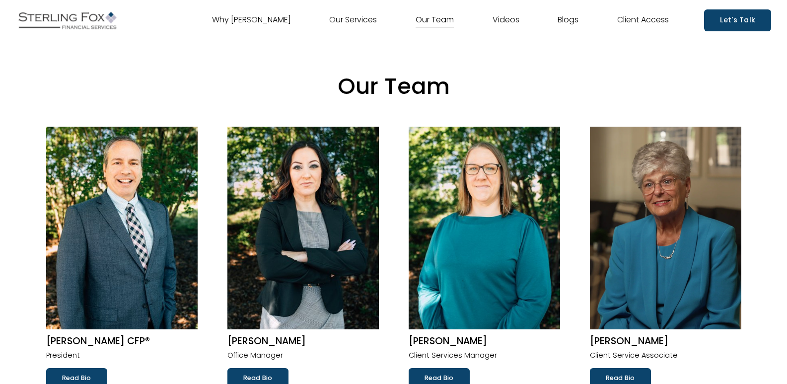 Image resolution: width=787 pixels, height=384 pixels. What do you see at coordinates (353, 20) in the screenshot?
I see `a: Our Services` at bounding box center [353, 20].